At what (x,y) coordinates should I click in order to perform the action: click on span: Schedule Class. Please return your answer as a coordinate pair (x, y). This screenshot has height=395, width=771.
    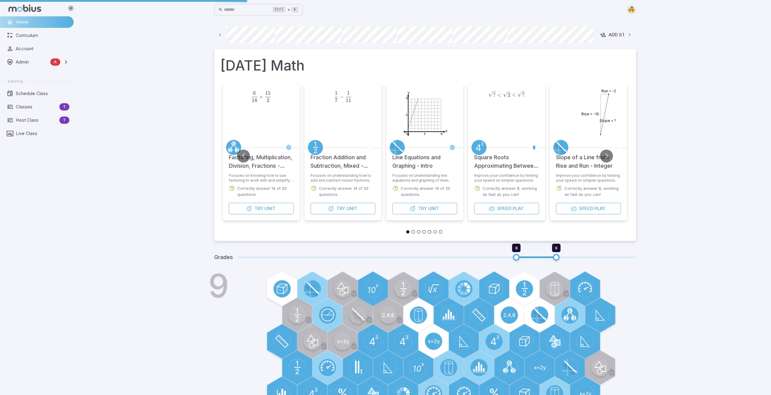
    Looking at the image, I should click on (42, 94).